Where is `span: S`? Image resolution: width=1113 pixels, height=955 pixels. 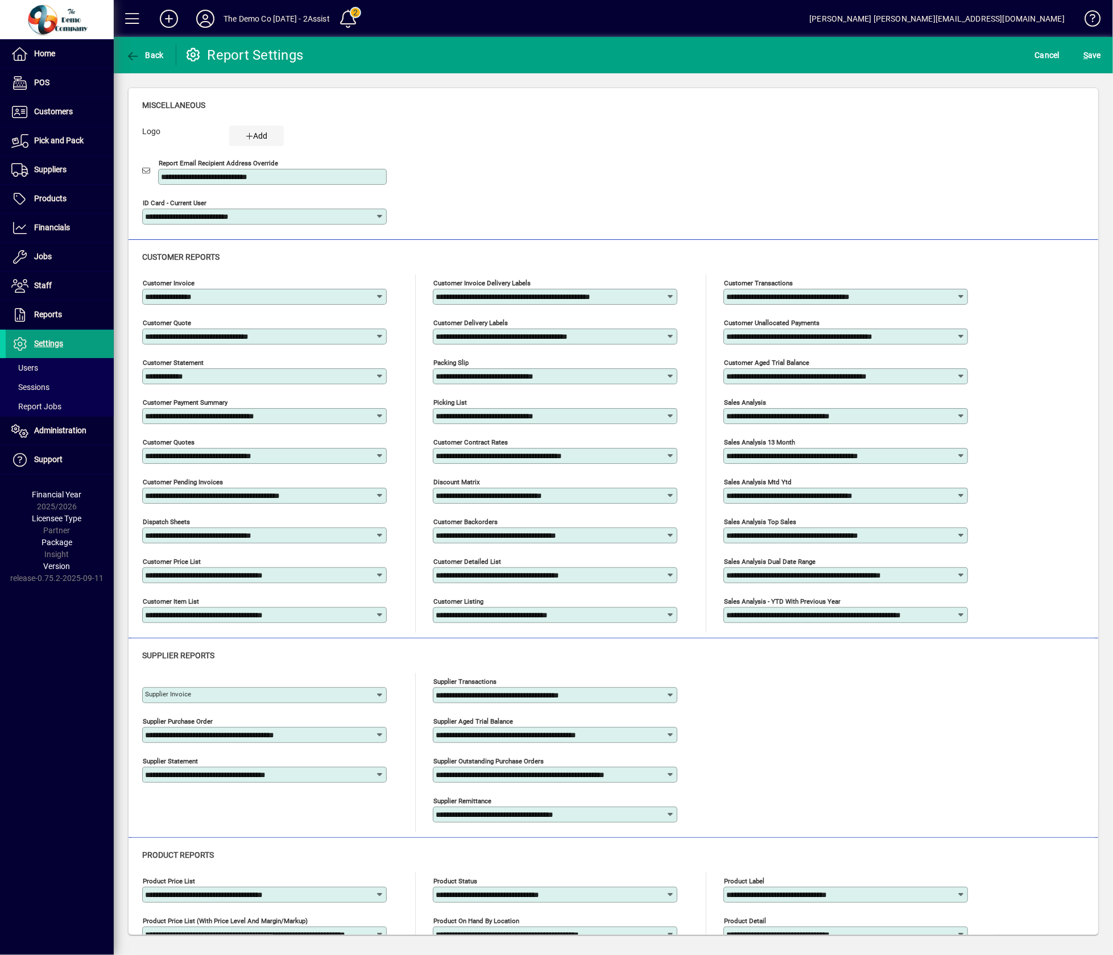 span: S is located at coordinates (1086, 55).